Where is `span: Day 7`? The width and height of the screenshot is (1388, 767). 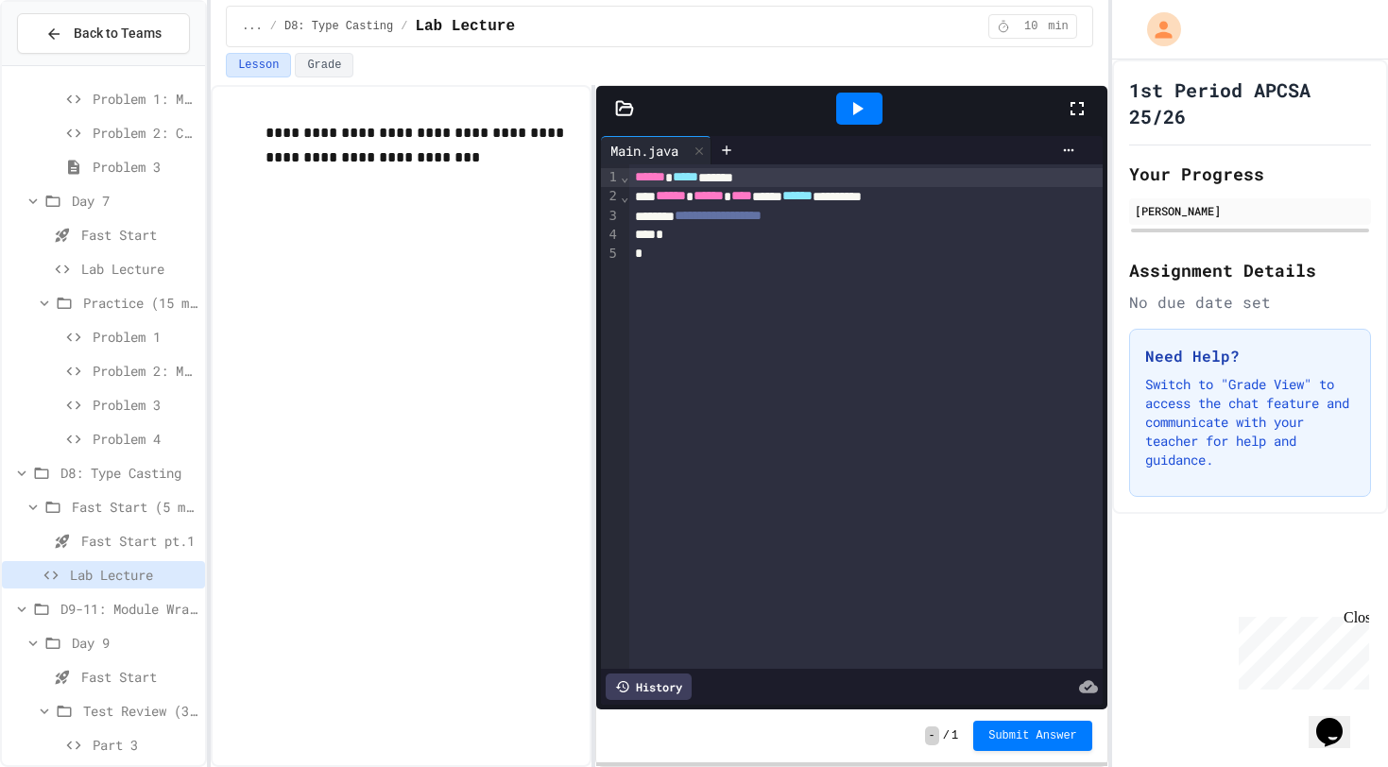
span: Day 7 is located at coordinates (134, 200).